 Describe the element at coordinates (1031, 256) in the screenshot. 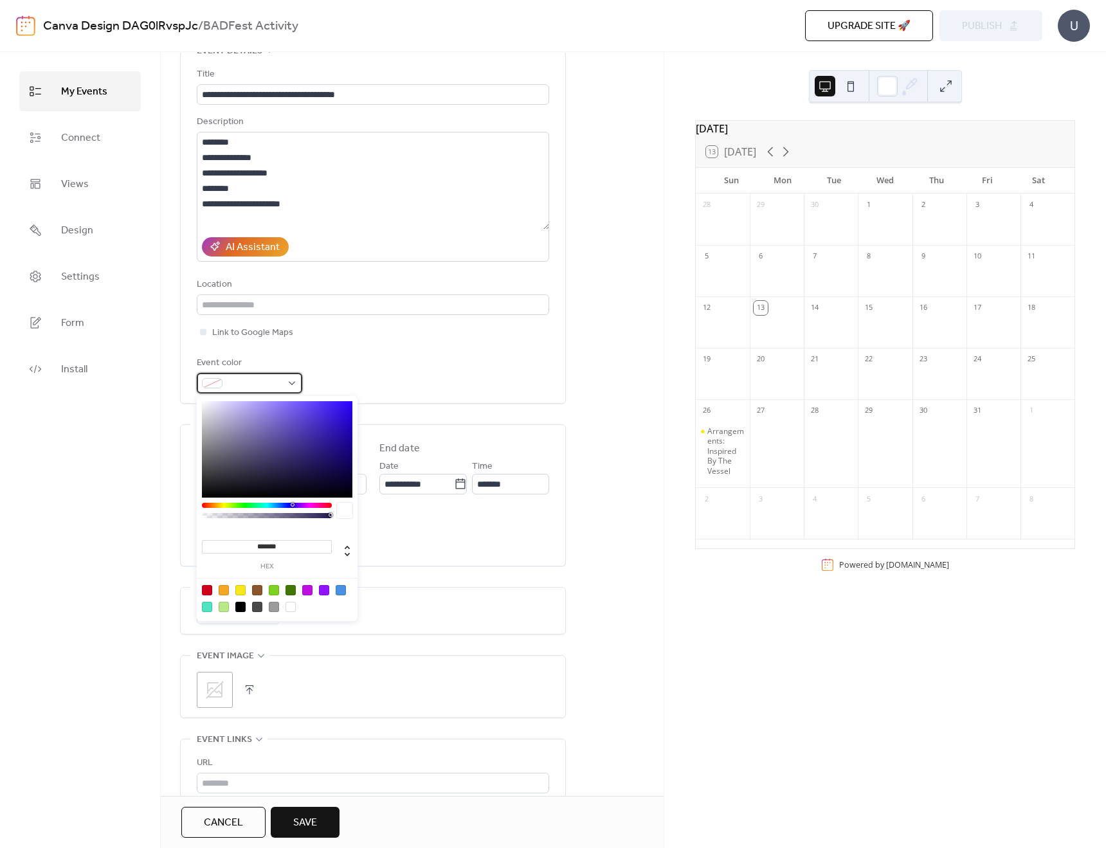

I see `div: 11` at that location.